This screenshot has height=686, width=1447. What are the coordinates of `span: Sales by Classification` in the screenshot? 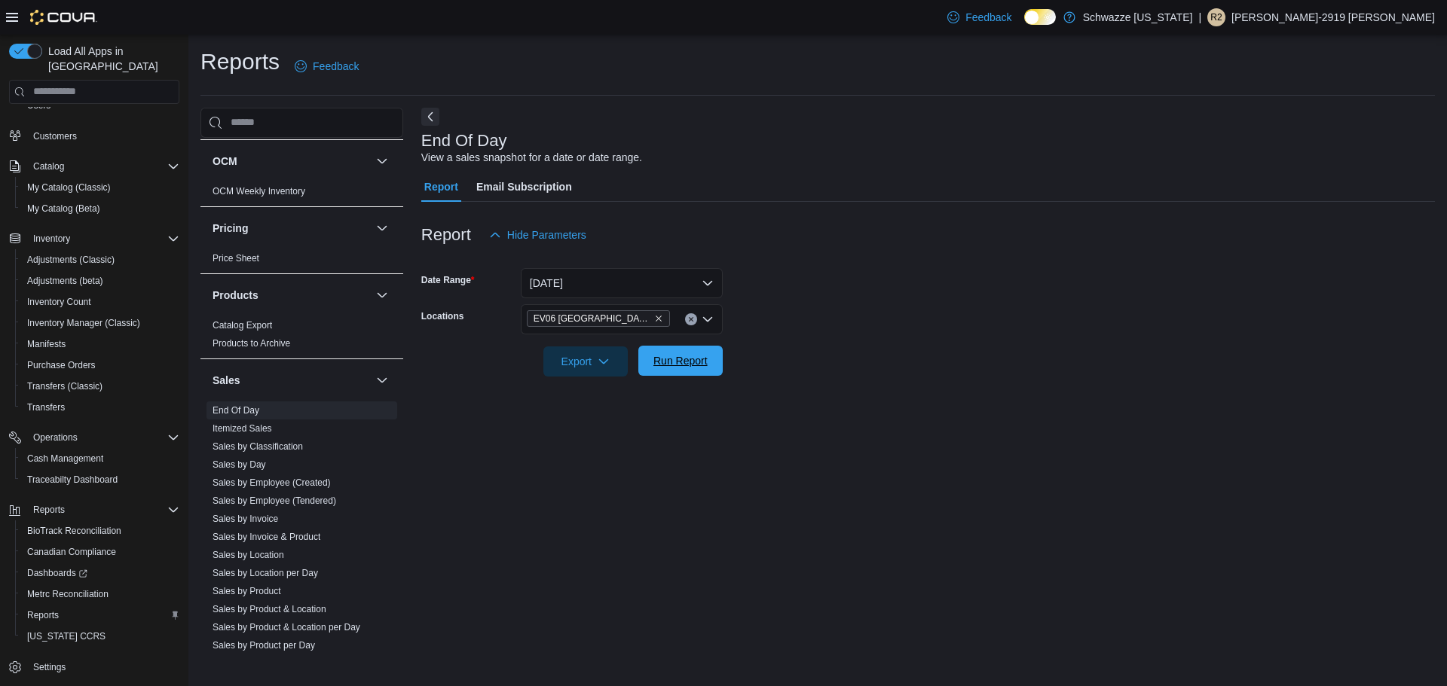 It's located at (258, 447).